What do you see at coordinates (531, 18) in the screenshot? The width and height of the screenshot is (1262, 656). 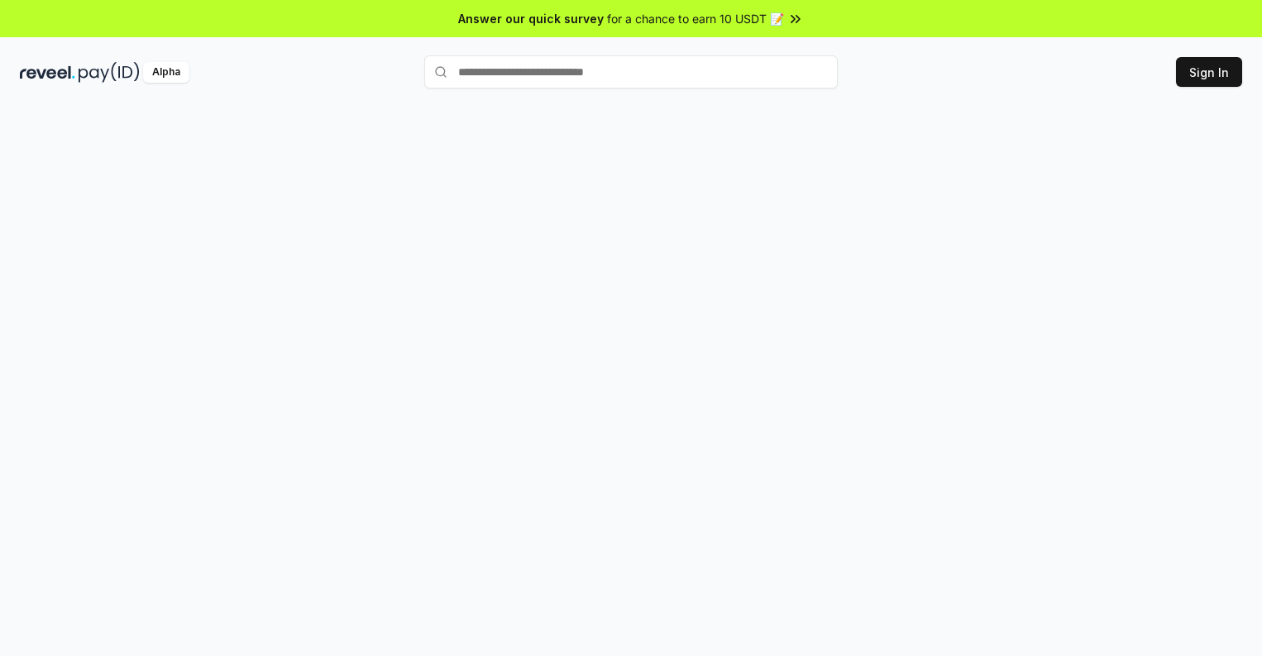 I see `span: Answer our quick survey` at bounding box center [531, 18].